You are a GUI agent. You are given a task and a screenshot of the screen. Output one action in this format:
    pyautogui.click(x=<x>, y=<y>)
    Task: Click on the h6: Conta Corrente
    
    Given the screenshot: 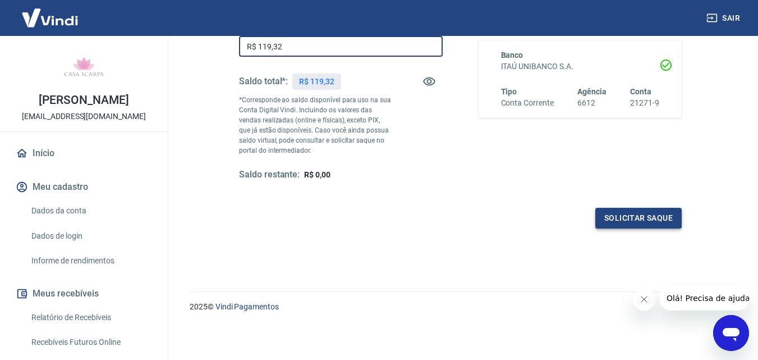 What is the action you would take?
    pyautogui.click(x=528, y=103)
    